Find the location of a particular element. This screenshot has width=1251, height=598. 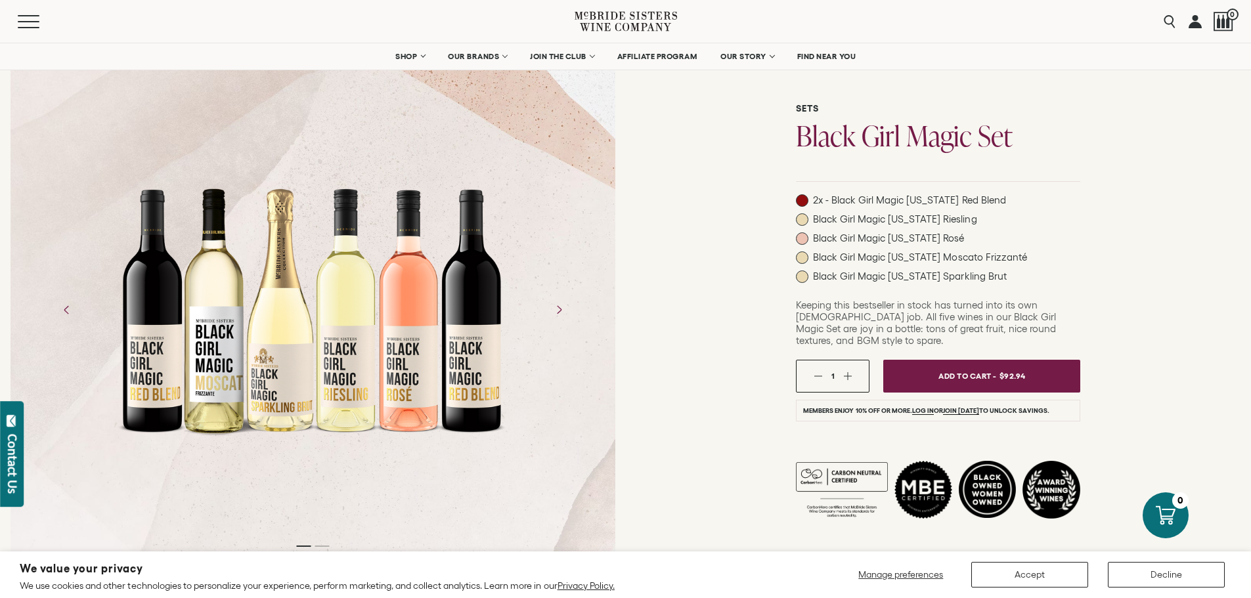

a: OUR STORY is located at coordinates (747, 56).